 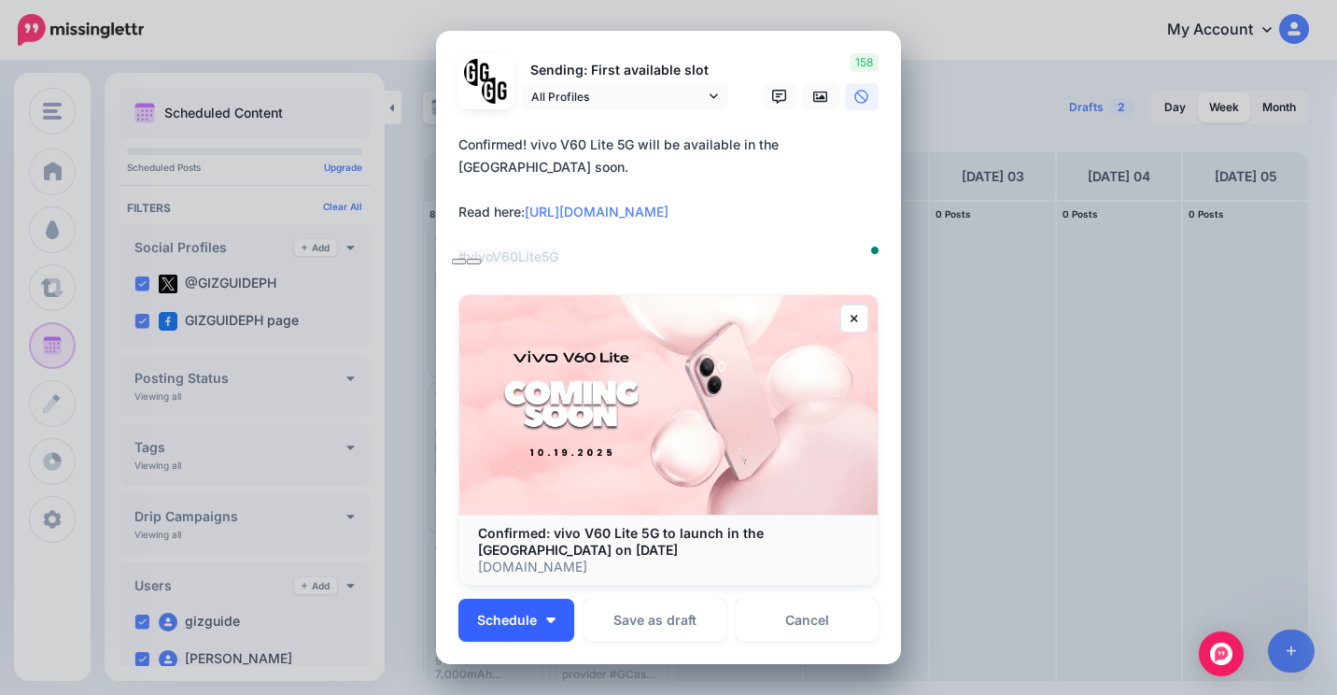 What do you see at coordinates (625, 70) in the screenshot?
I see `p: Sending: First available slot` at bounding box center [625, 70].